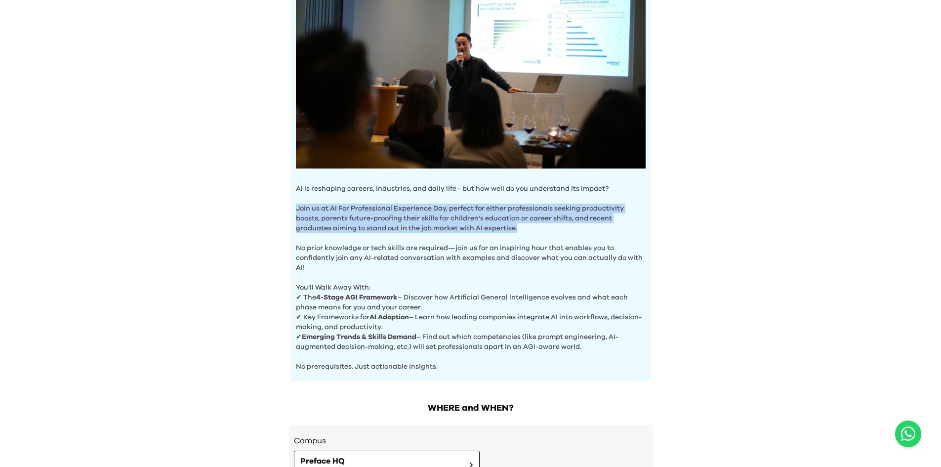  What do you see at coordinates (471, 322) in the screenshot?
I see `p: ✔ Key Frameworks for – Learn how leading companies integrate AI into workflows, decision-making, ...` at bounding box center [471, 322].